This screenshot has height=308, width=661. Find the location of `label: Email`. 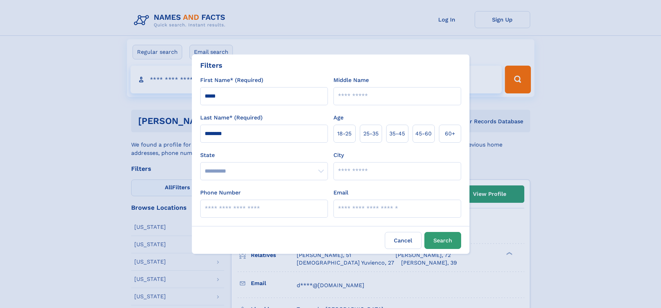

label: Email is located at coordinates (341, 193).